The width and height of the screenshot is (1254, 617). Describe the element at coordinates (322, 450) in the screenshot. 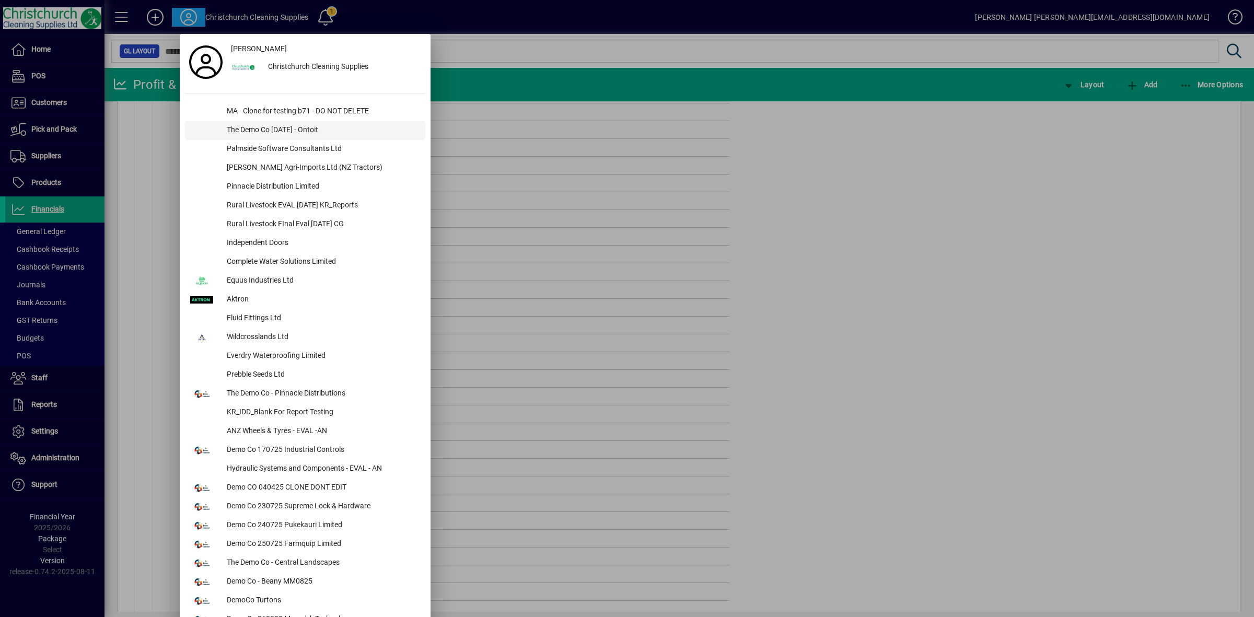

I see `div: Demo Co 170725 Industrial Controls` at that location.